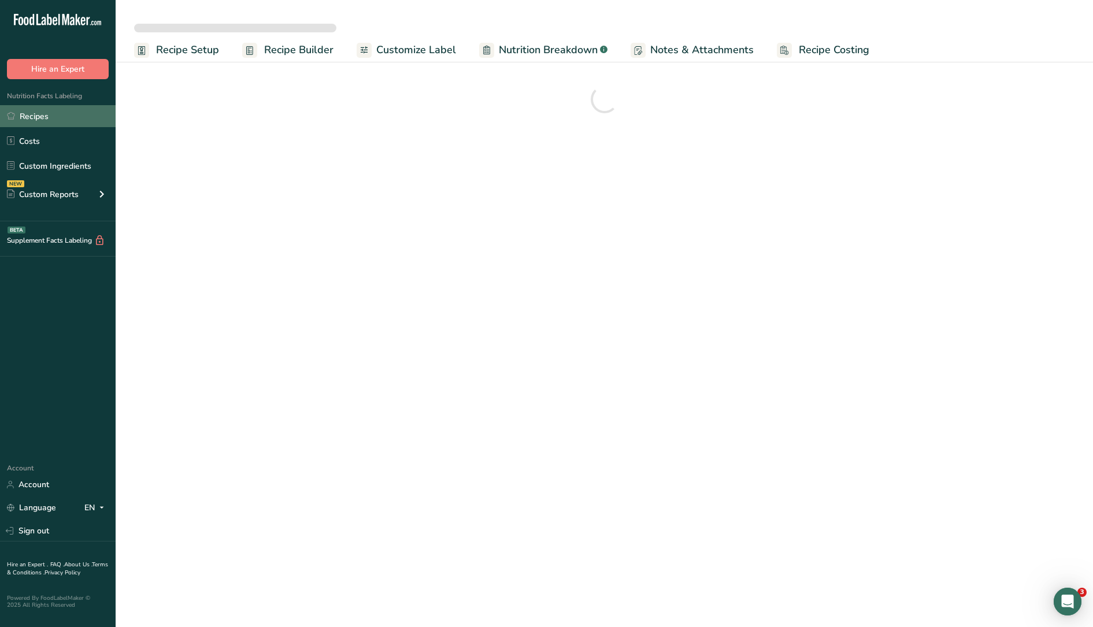  What do you see at coordinates (187, 50) in the screenshot?
I see `span: Recipe Setup` at bounding box center [187, 50].